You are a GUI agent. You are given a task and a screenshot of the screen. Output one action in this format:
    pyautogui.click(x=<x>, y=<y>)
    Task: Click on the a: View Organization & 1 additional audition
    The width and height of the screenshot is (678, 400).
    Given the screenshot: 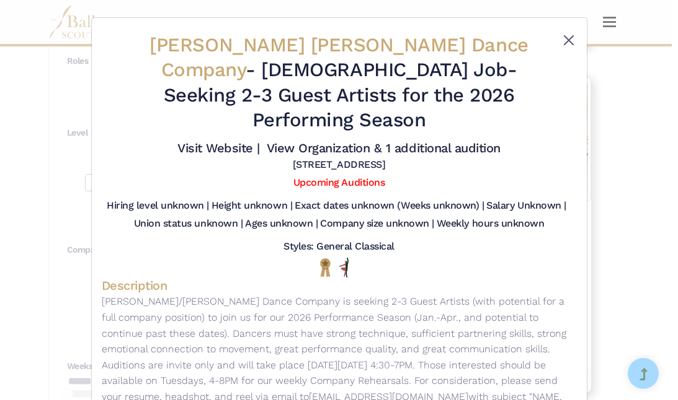 What is the action you would take?
    pyautogui.click(x=383, y=148)
    